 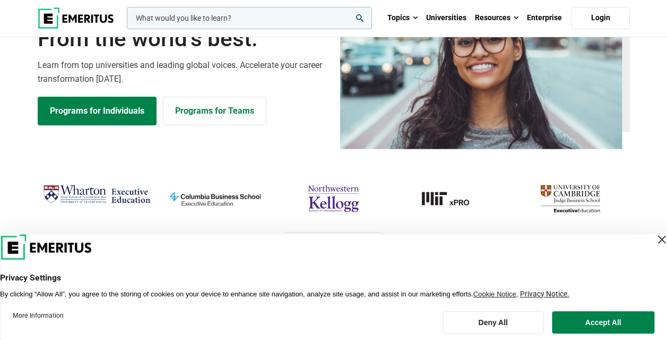 What do you see at coordinates (215, 199) in the screenshot?
I see `img: columbia-business-school` at bounding box center [215, 199].